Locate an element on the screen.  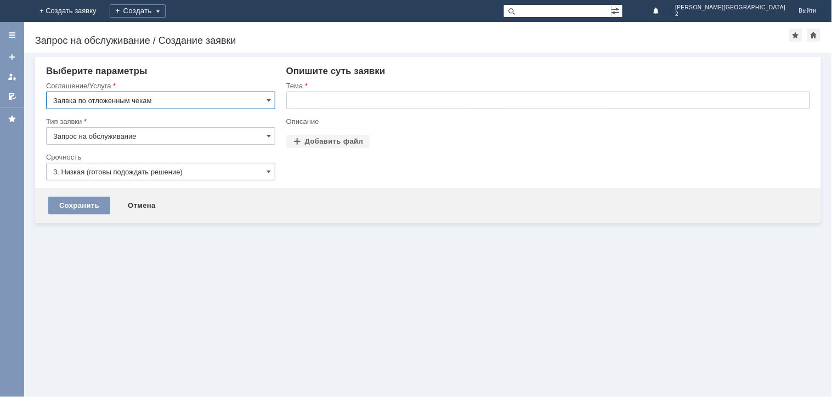
a: Мои заявки is located at coordinates (12, 77).